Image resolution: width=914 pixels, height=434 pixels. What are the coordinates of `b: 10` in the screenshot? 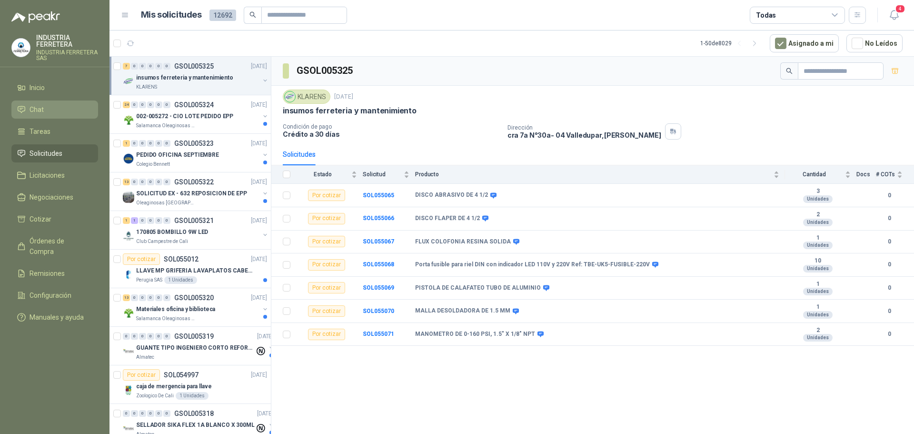 It's located at (818, 261).